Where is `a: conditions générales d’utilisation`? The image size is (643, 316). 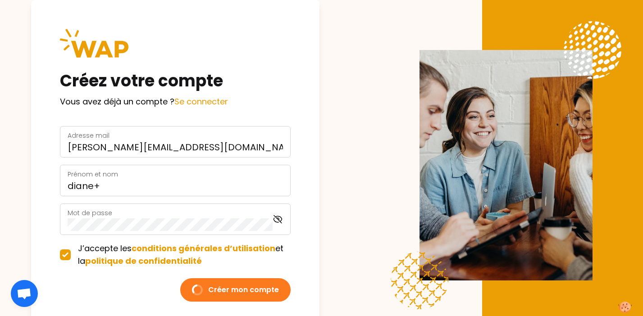
a: conditions générales d’utilisation is located at coordinates (203, 248).